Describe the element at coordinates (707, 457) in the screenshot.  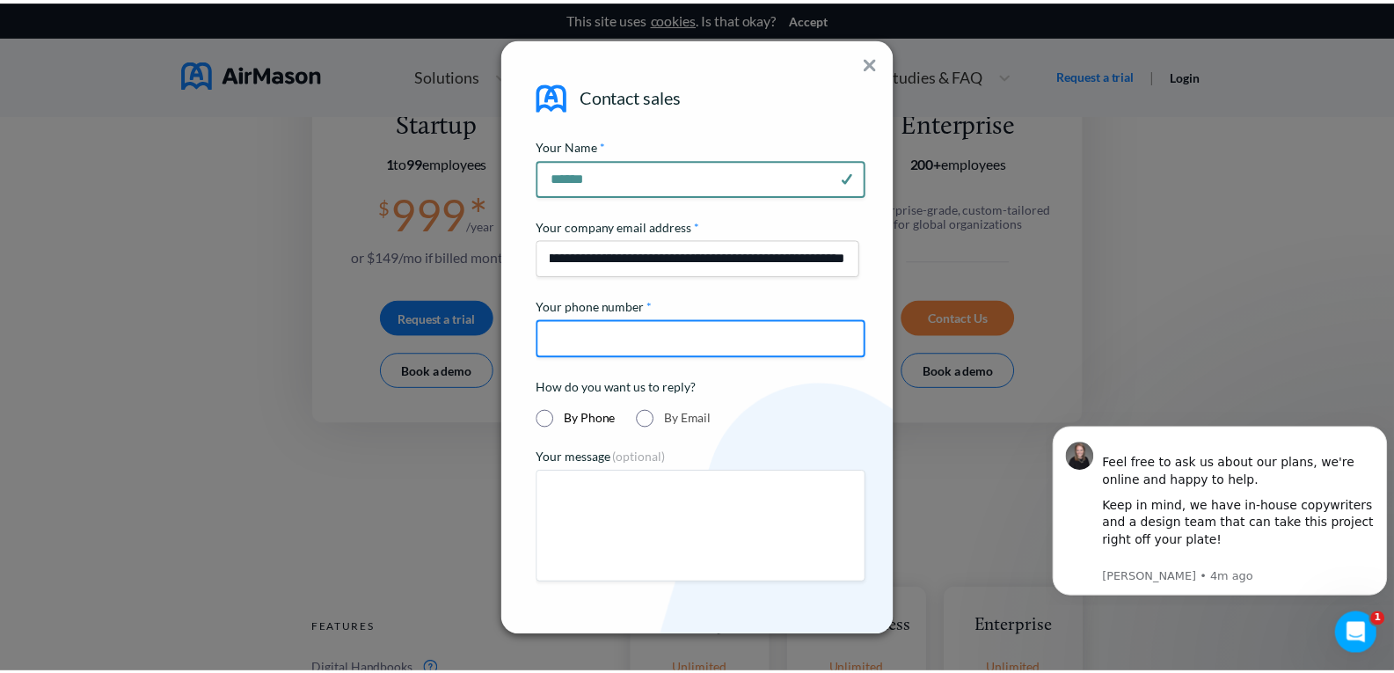
I see `div: Your message` at that location.